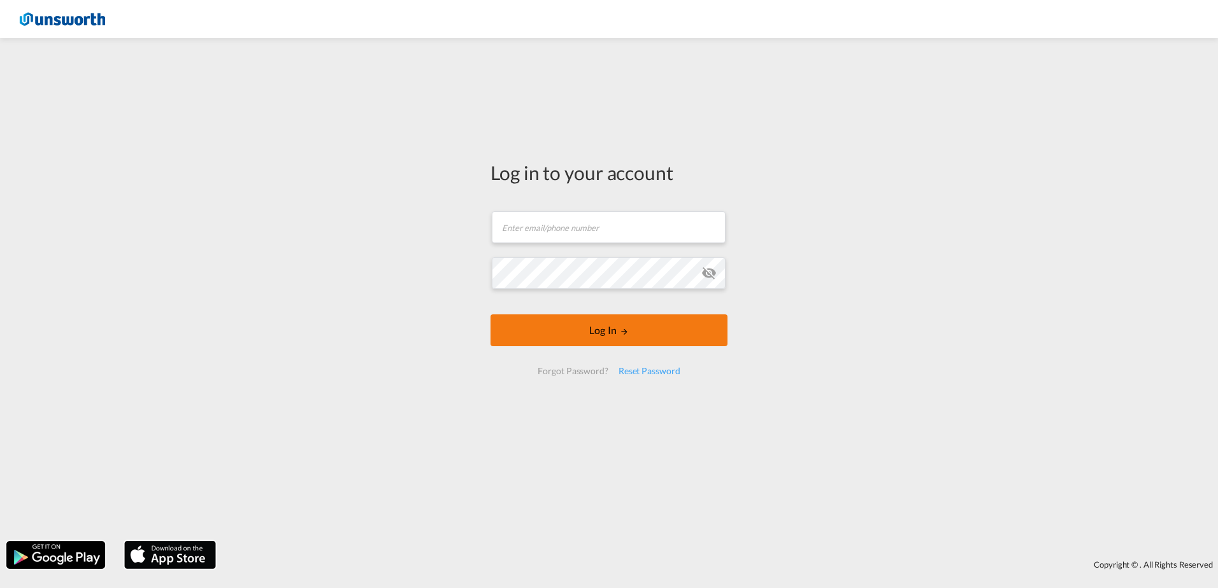 The image size is (1218, 588). Describe the element at coordinates (609, 173) in the screenshot. I see `div: Log in to your account` at that location.